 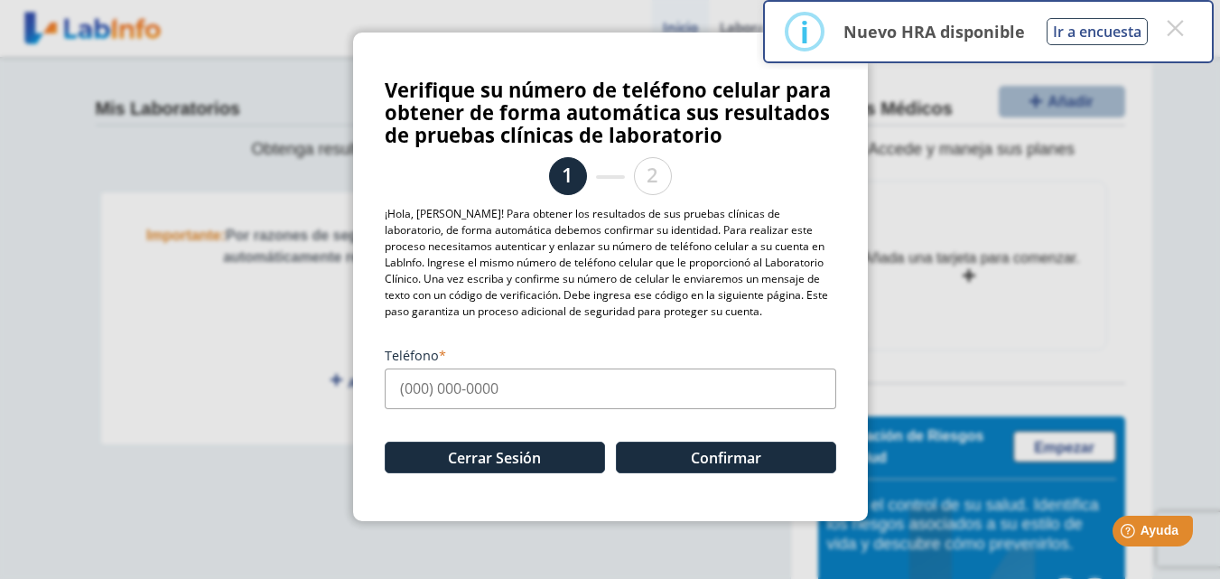 What do you see at coordinates (611, 112) in the screenshot?
I see `h3: Verifique su número de teléfono celular para obtener de forma automática sus resultados de prueba...` at bounding box center [611, 112].